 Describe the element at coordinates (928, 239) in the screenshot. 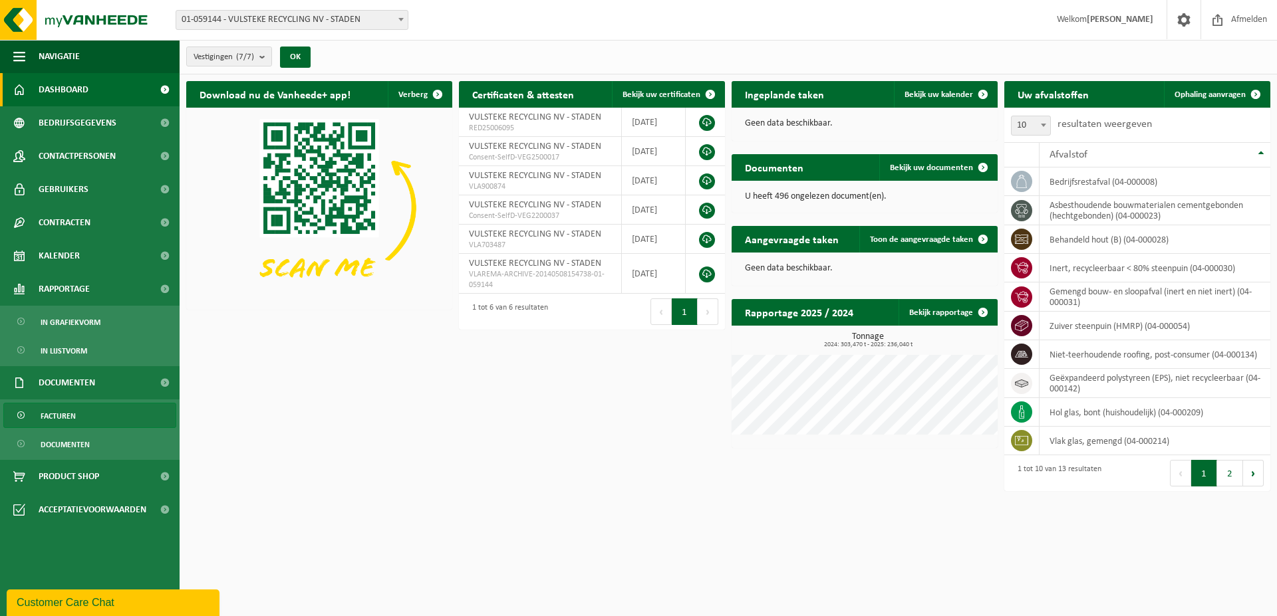

I see `a: Toon de aangevraagde taken` at that location.